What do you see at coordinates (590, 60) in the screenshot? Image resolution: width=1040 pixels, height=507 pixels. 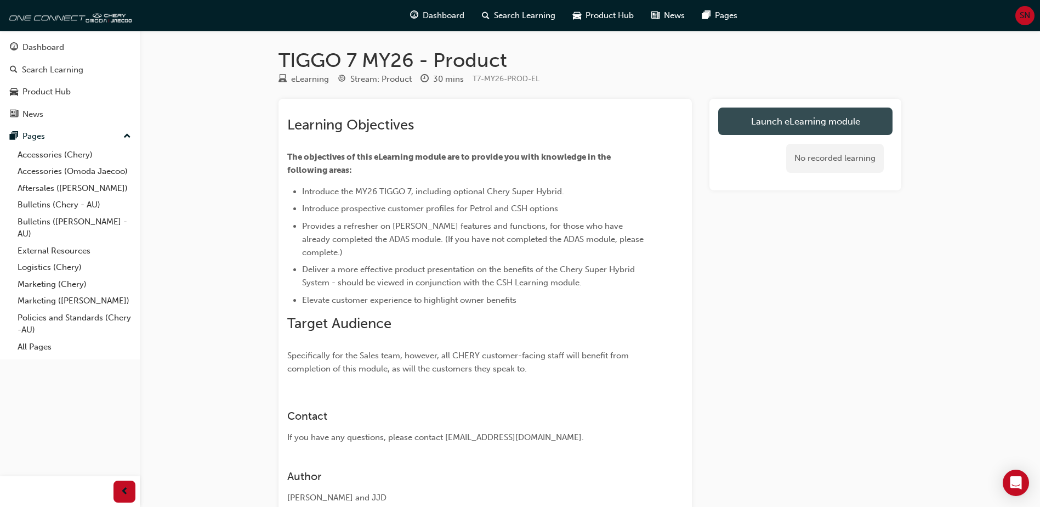 I see `h1: TIGGO 7 MY26 - Product` at bounding box center [590, 60].